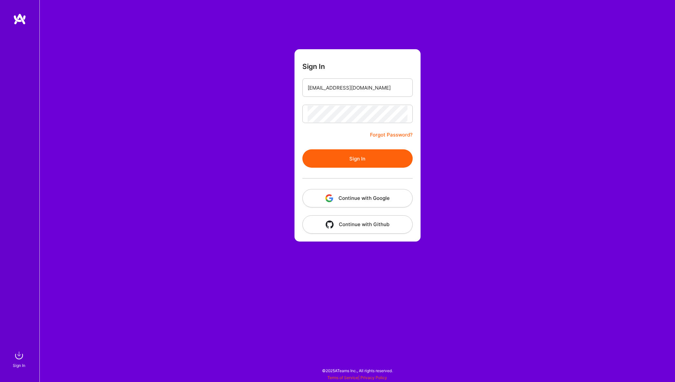 This screenshot has height=382, width=675. What do you see at coordinates (358, 159) in the screenshot?
I see `button: Sign In` at bounding box center [358, 159].